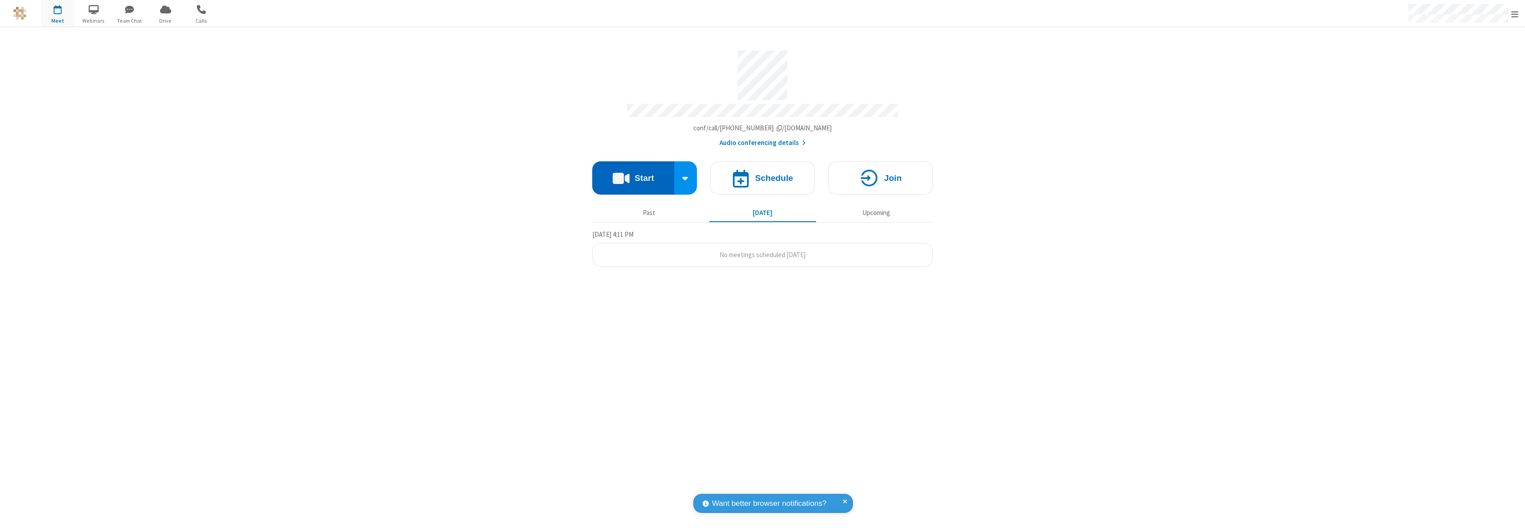 The width and height of the screenshot is (1525, 528). Describe the element at coordinates (762, 248) in the screenshot. I see `section: Today's Meetings` at that location.